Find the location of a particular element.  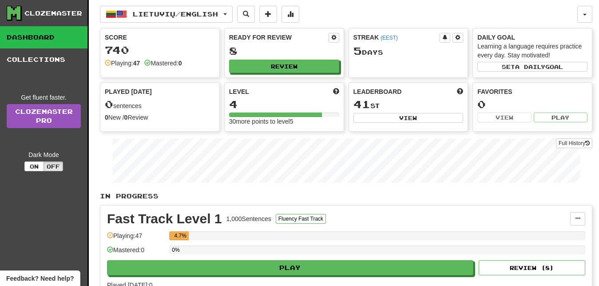

div: 1,000 Sentences is located at coordinates (249, 219).